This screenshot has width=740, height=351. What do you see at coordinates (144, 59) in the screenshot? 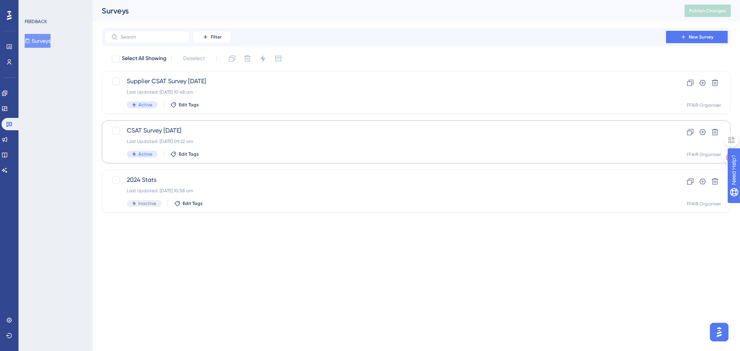
I see `span: Select All Showing` at bounding box center [144, 59].